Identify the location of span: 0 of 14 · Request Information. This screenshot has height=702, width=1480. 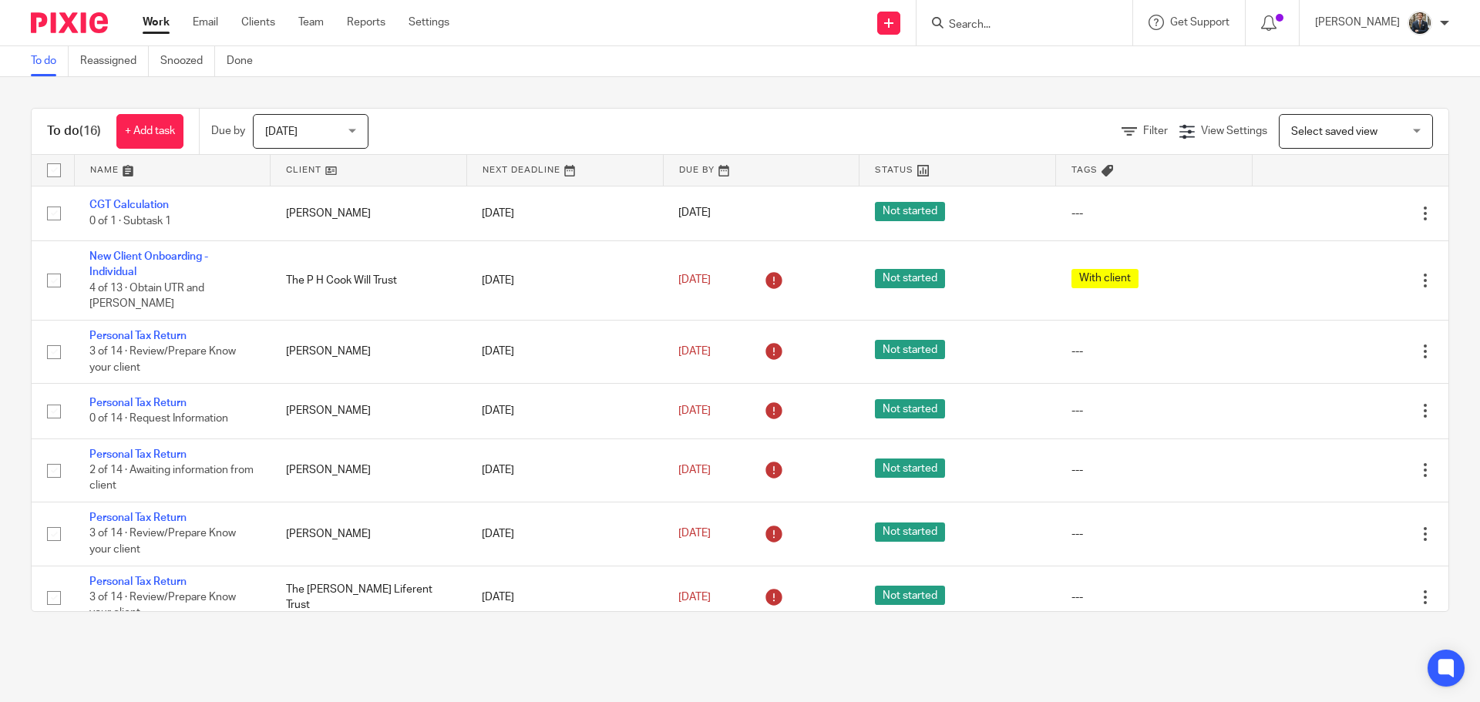
(159, 419).